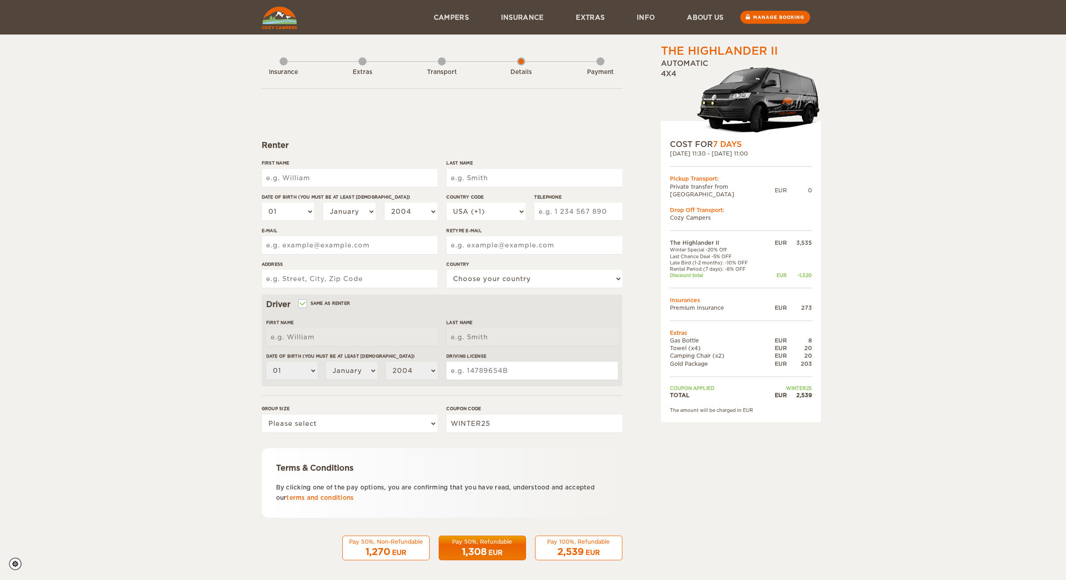 This screenshot has height=580, width=1066. What do you see at coordinates (601, 72) in the screenshot?
I see `div: Payment` at bounding box center [601, 72].